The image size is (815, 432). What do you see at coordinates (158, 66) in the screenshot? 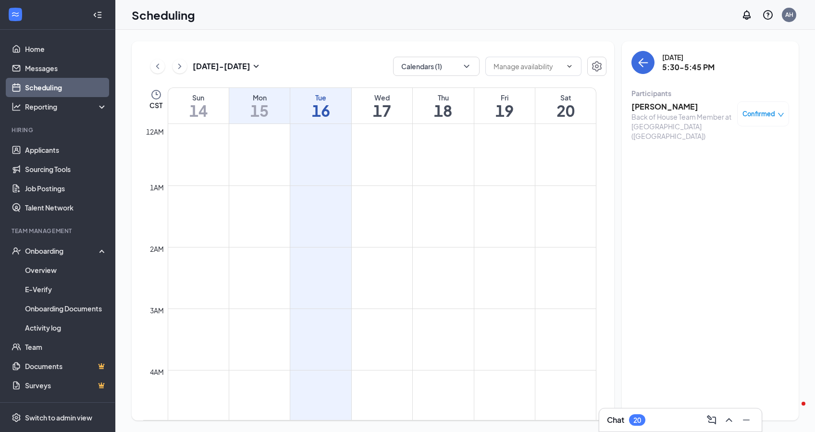
I see `button: ChevronLeft` at bounding box center [158, 66].